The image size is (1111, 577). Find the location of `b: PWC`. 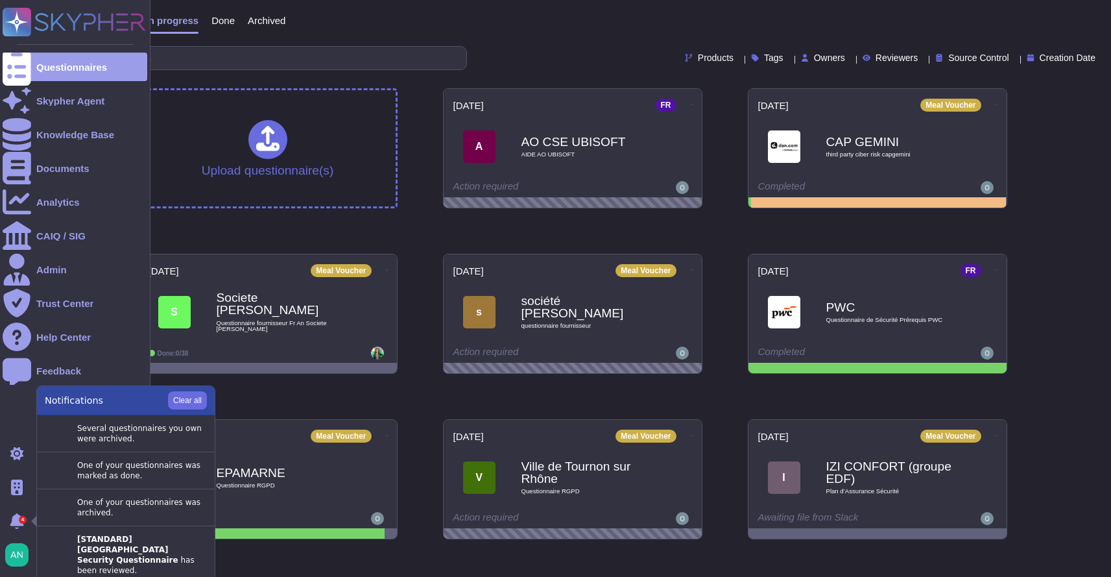

b: PWC is located at coordinates (891, 307).